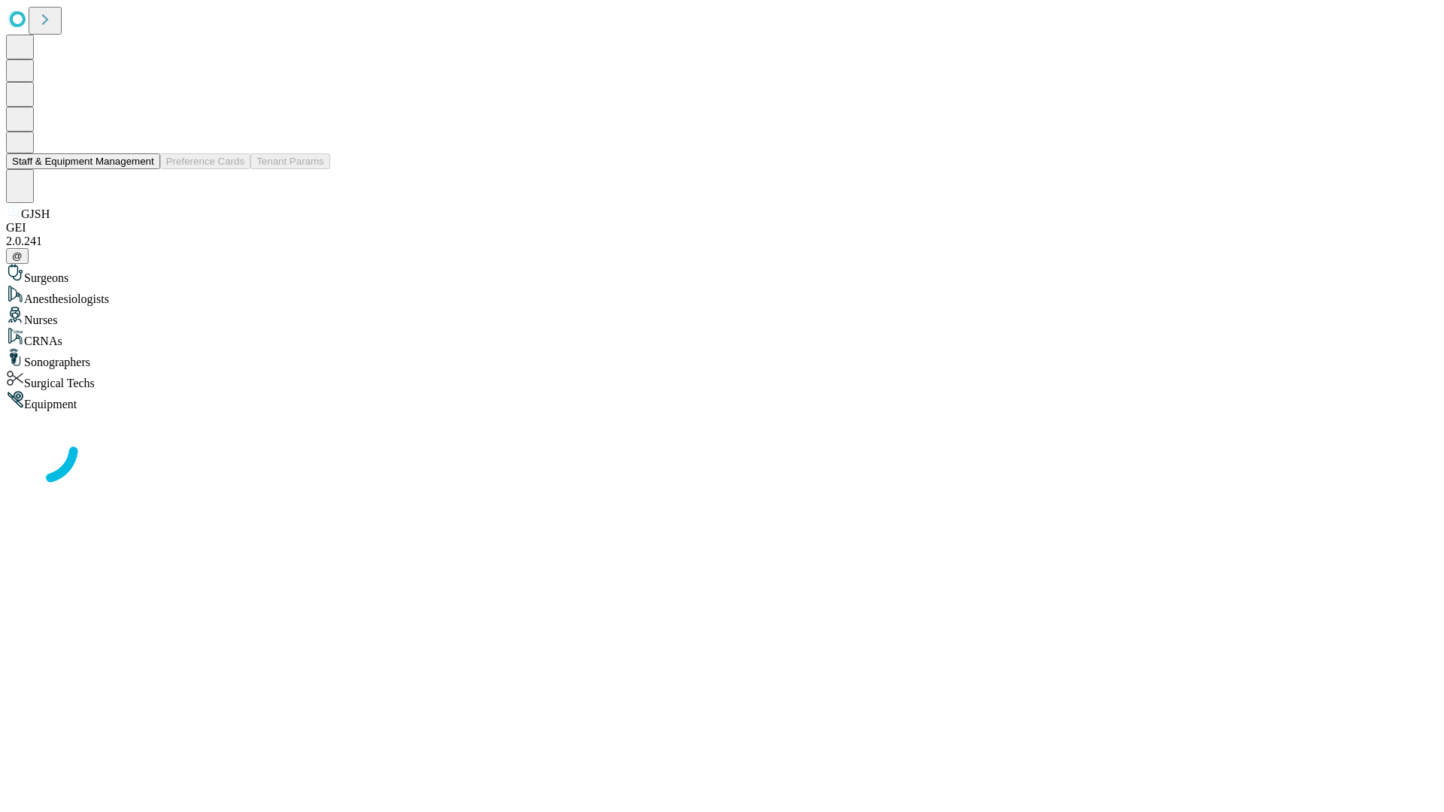  Describe the element at coordinates (290, 161) in the screenshot. I see `button: Tenant Params` at that location.